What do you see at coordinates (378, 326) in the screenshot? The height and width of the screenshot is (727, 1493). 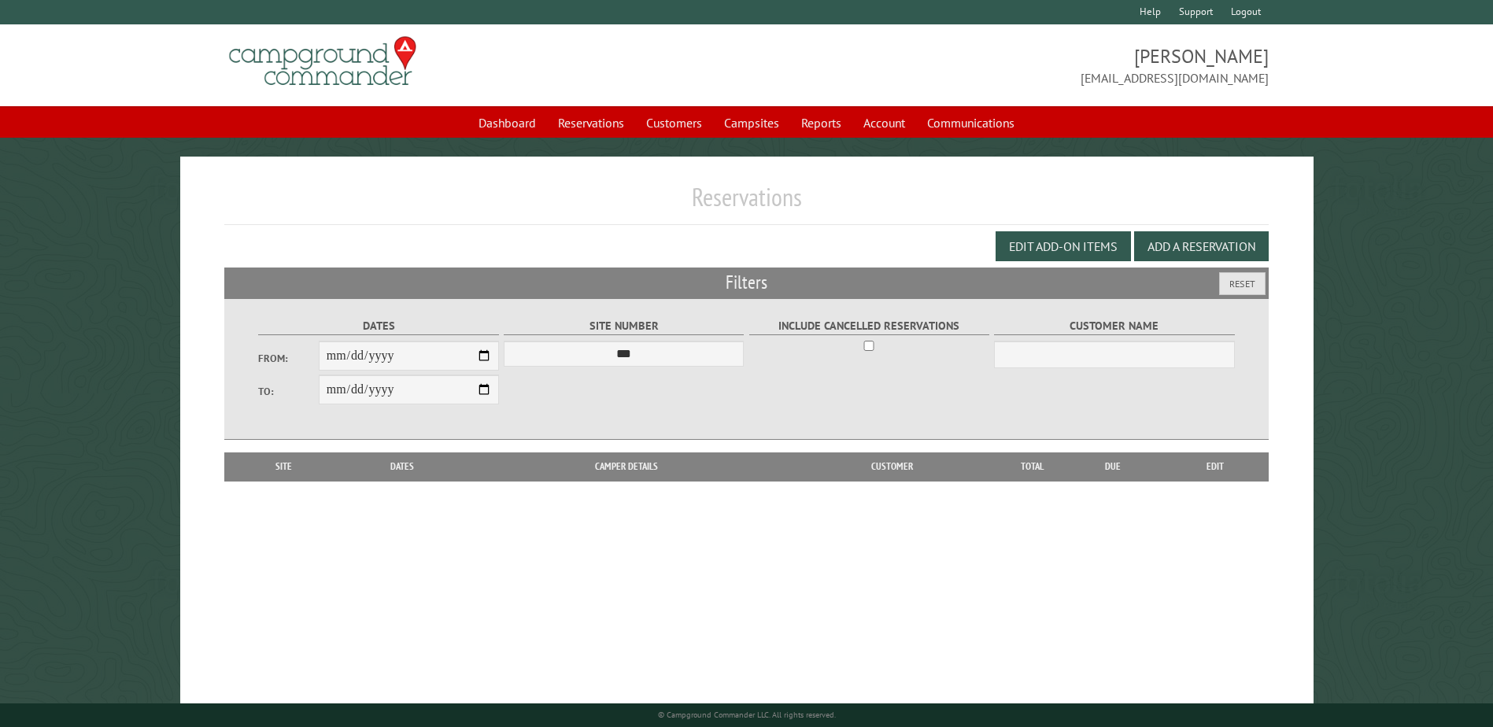 I see `label: Dates` at bounding box center [378, 326].